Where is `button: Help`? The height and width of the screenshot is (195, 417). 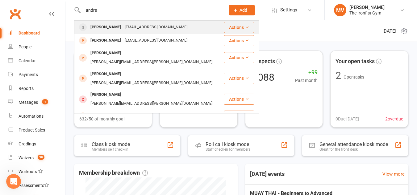 button: Help is located at coordinates (103, 151).